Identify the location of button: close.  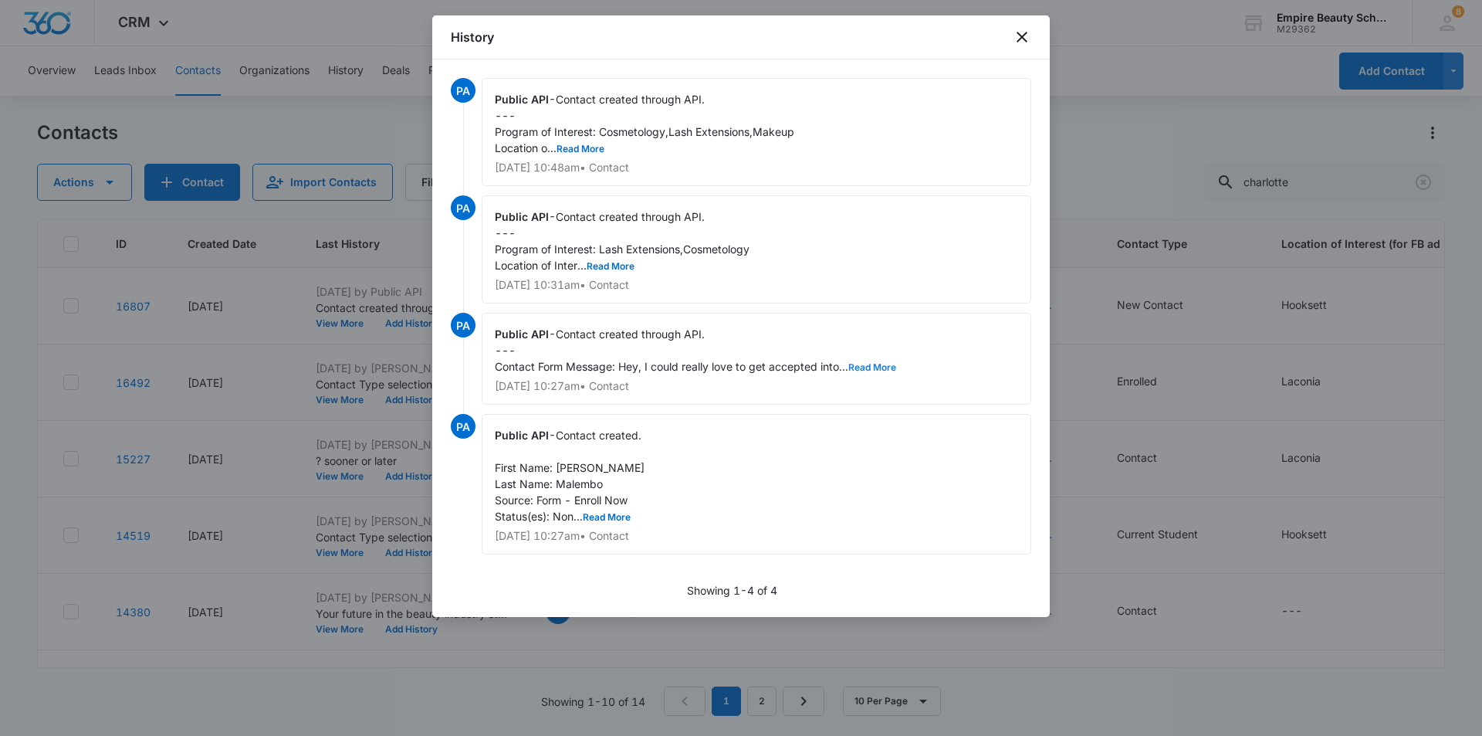
(1022, 37).